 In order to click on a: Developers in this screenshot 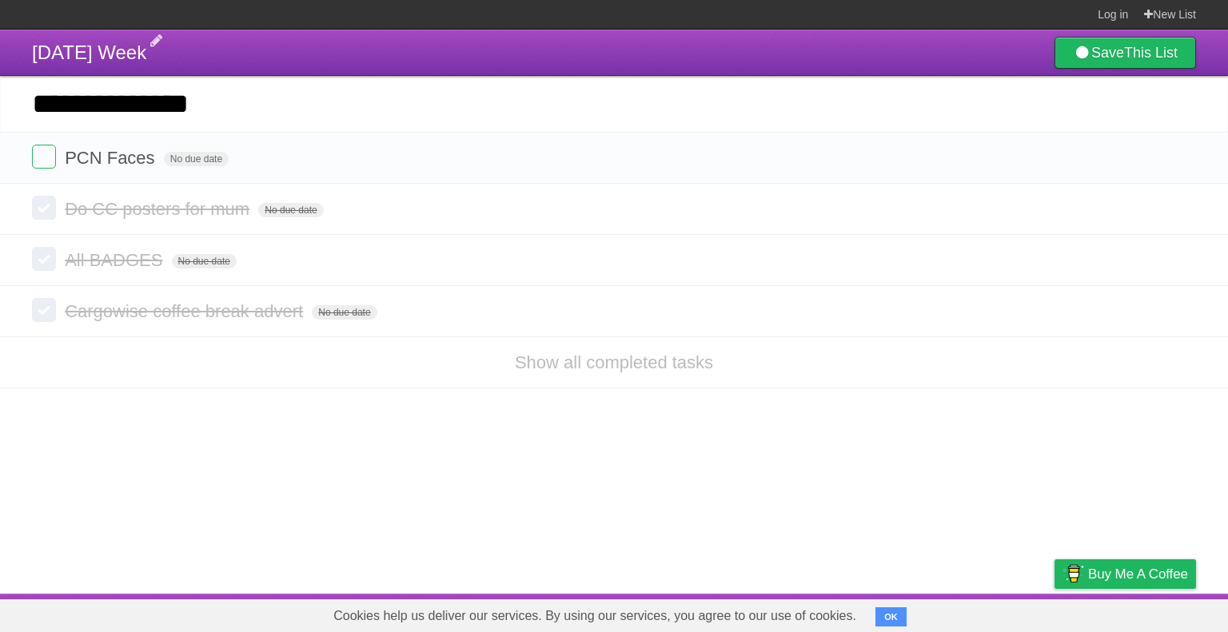, I will do `click(926, 613)`.